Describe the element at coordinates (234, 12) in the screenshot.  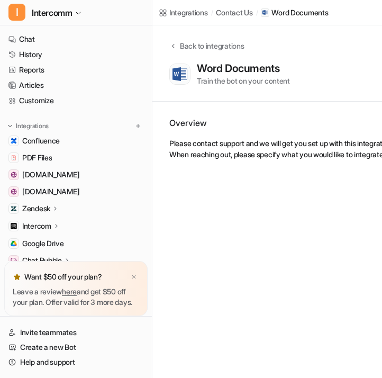
I see `a: contact us` at that location.